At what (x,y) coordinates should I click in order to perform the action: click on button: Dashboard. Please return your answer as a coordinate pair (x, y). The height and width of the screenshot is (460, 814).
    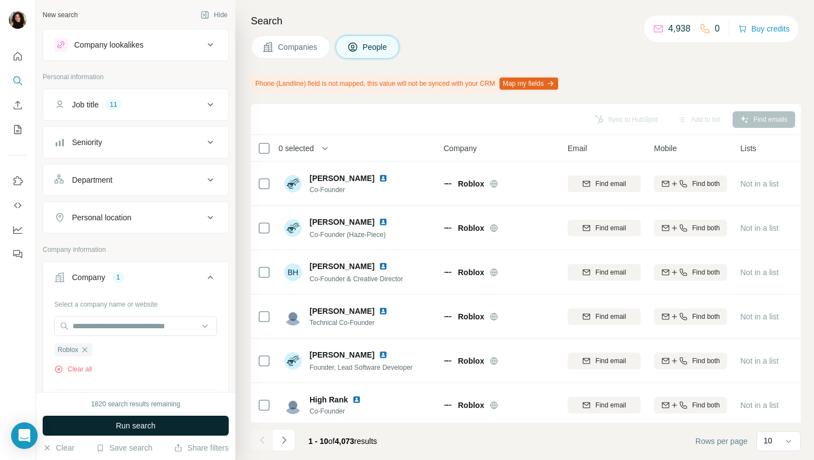
    Looking at the image, I should click on (18, 230).